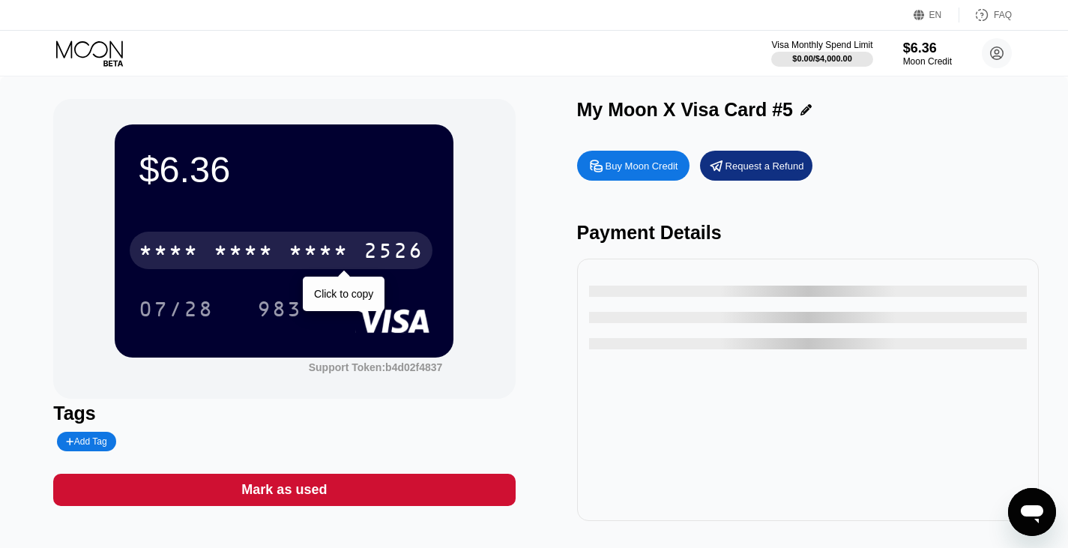 Image resolution: width=1068 pixels, height=548 pixels. Describe the element at coordinates (284, 489) in the screenshot. I see `div: Mark as used` at that location.